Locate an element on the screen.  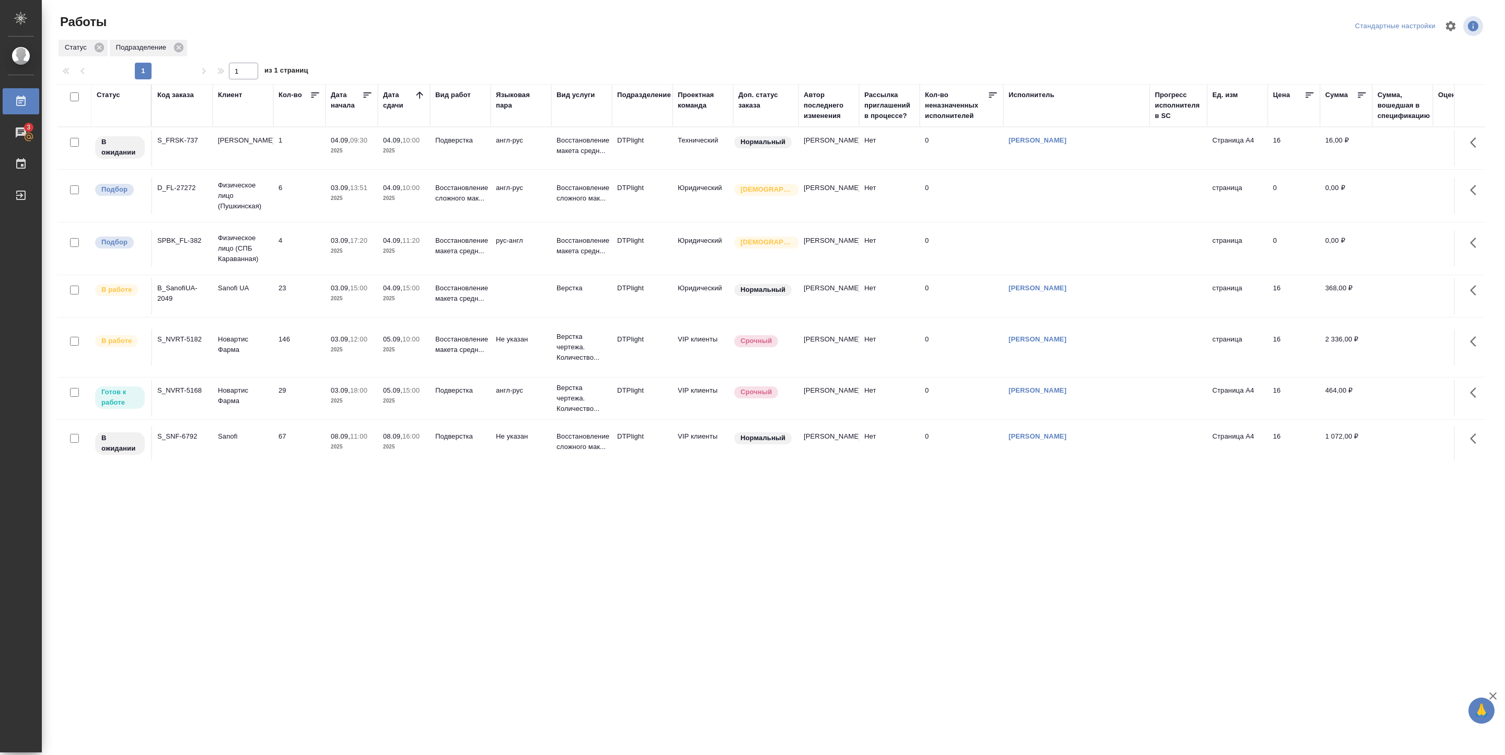
div: Кол-во неназначенных исполнителей is located at coordinates (956, 106).